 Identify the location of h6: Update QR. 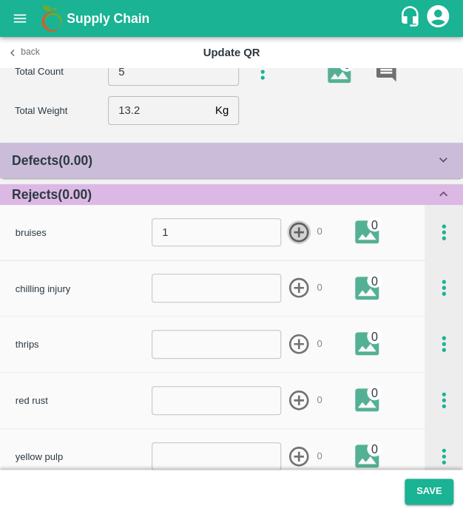
(232, 53).